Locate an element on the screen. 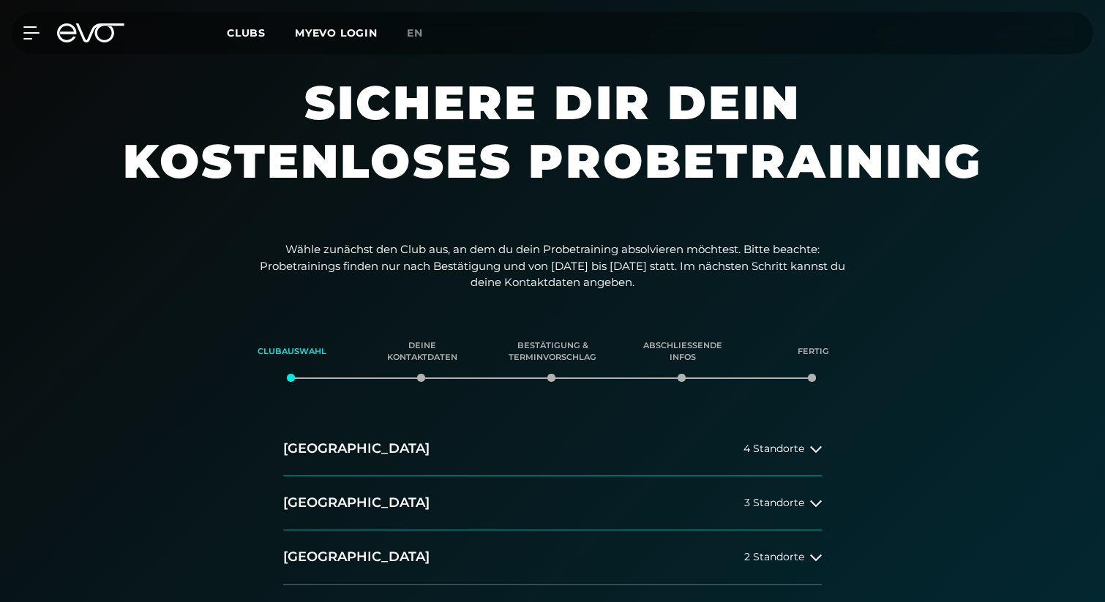 The height and width of the screenshot is (602, 1105). span: en is located at coordinates (415, 33).